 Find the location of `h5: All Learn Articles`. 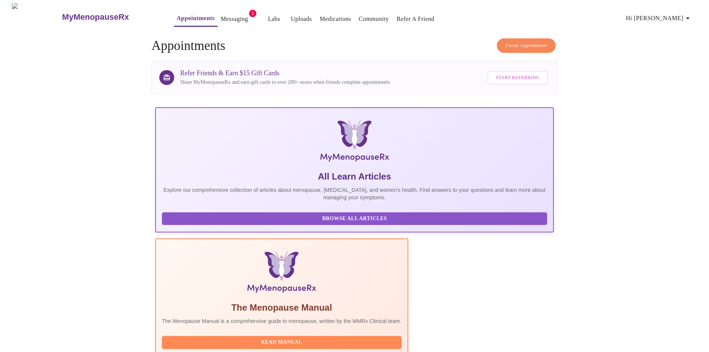

h5: All Learn Articles is located at coordinates (354, 176).